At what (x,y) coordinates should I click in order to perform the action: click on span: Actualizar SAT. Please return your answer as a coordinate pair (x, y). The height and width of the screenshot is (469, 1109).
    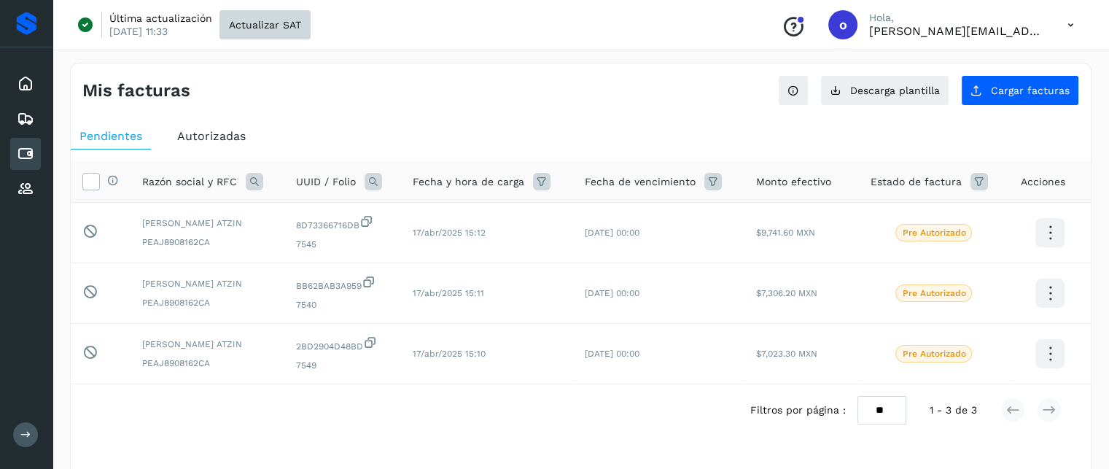
    Looking at the image, I should click on (265, 25).